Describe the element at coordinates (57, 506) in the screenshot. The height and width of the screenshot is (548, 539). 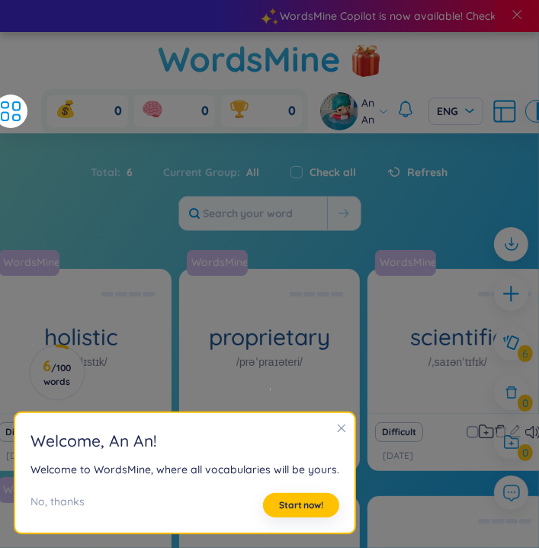
I see `div: No, thanks` at that location.